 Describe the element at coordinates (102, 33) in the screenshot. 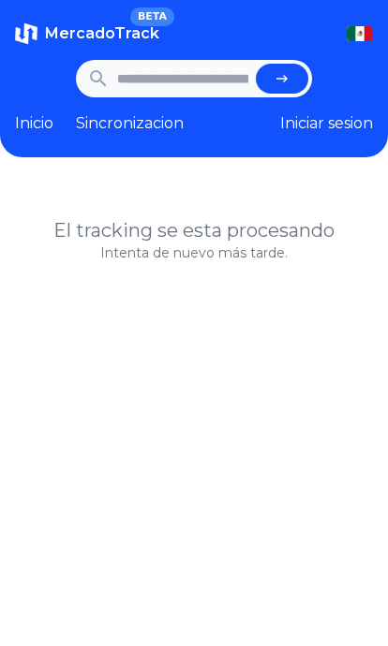

I see `span: MercadoTrack` at that location.